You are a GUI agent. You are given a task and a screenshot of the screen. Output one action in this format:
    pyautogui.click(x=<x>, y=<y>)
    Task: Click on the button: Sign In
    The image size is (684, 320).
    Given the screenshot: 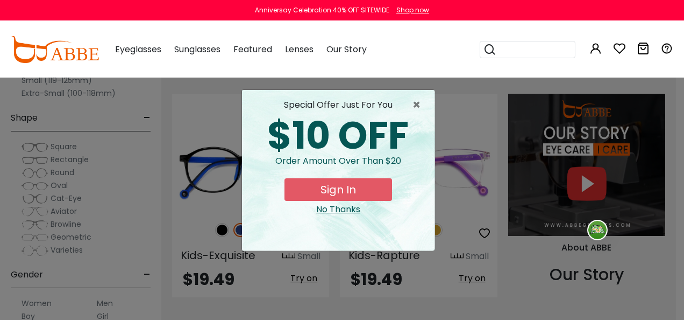 What is the action you would take?
    pyautogui.click(x=338, y=189)
    